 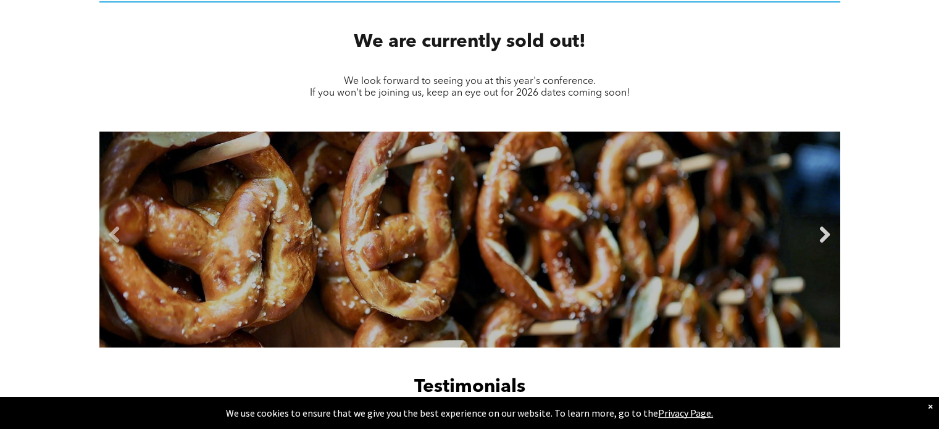 What do you see at coordinates (686, 413) in the screenshot?
I see `a: Privacy Page.` at bounding box center [686, 413].